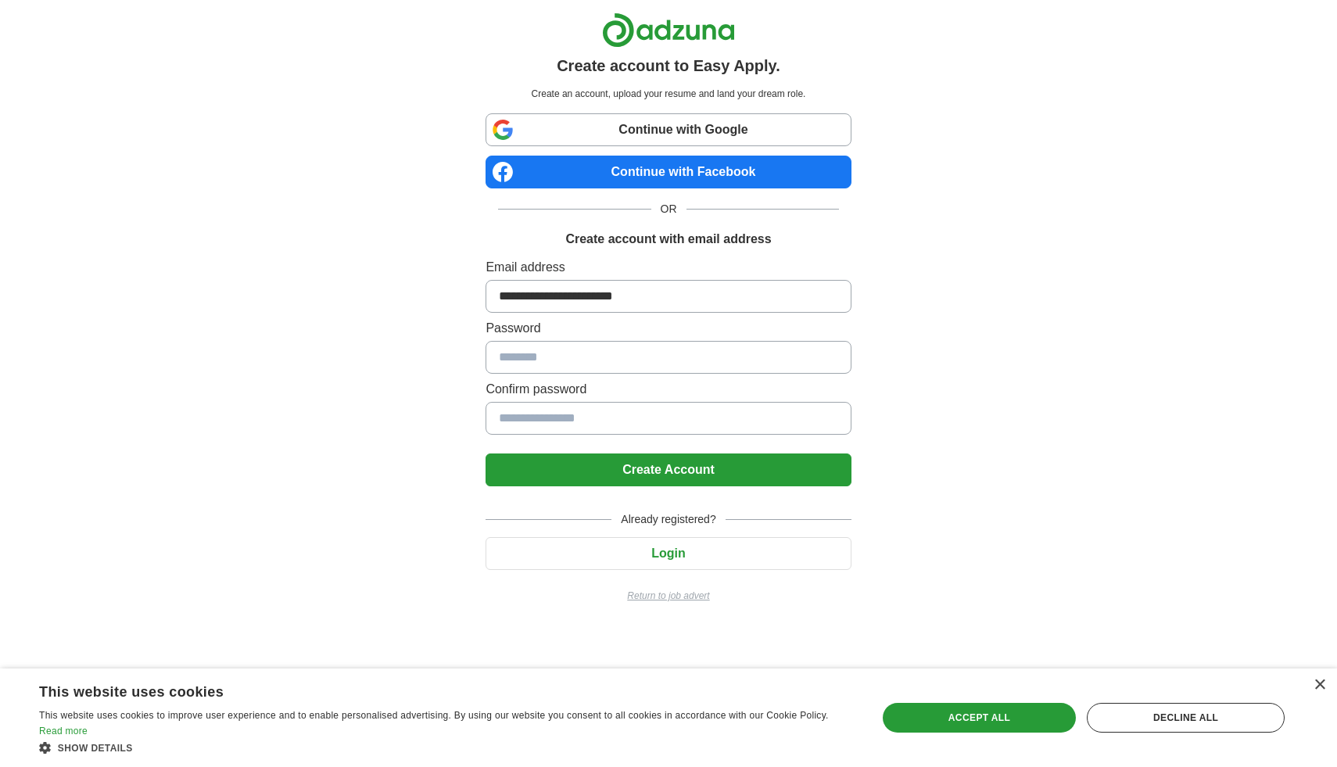 The height and width of the screenshot is (767, 1337). What do you see at coordinates (668, 209) in the screenshot?
I see `span: OR` at bounding box center [668, 209].